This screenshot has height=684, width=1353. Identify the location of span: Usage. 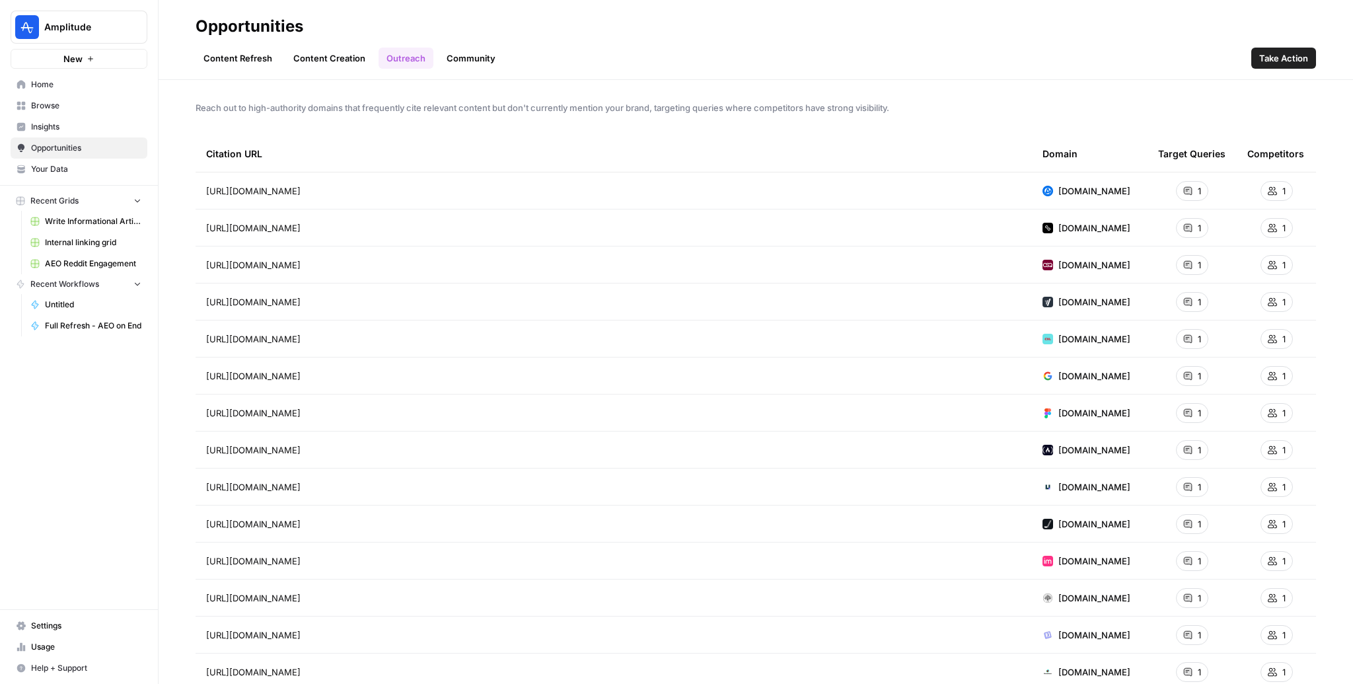
(86, 647).